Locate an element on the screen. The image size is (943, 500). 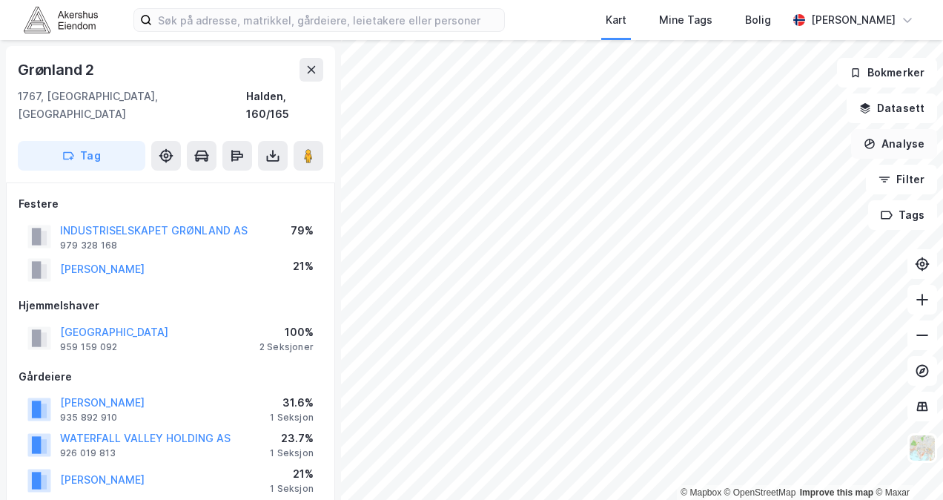
div: 979 328 168 is located at coordinates (88, 245).